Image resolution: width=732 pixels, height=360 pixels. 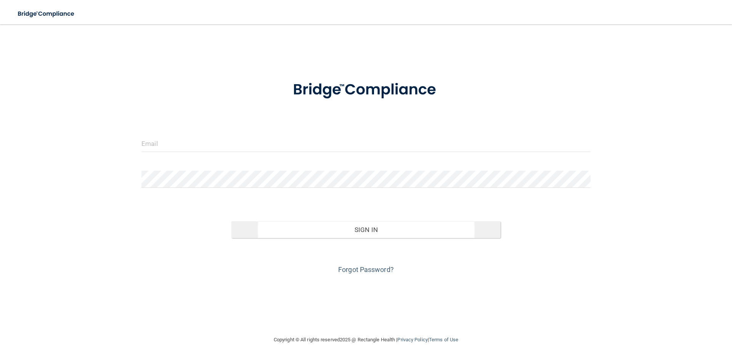 I want to click on input: Email, so click(x=366, y=143).